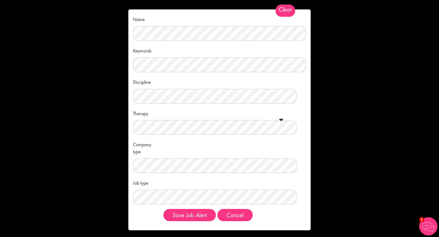  Describe the element at coordinates (146, 113) in the screenshot. I see `label: Therapy` at that location.